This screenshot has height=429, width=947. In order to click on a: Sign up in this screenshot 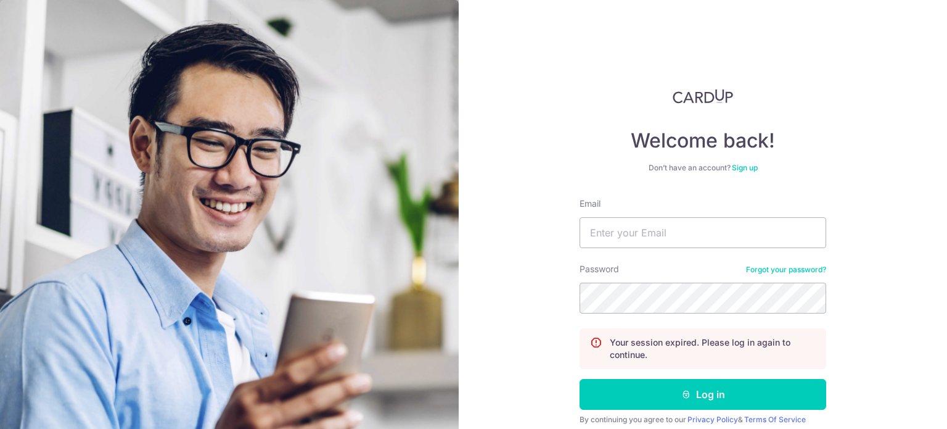, I will do `click(745, 167)`.